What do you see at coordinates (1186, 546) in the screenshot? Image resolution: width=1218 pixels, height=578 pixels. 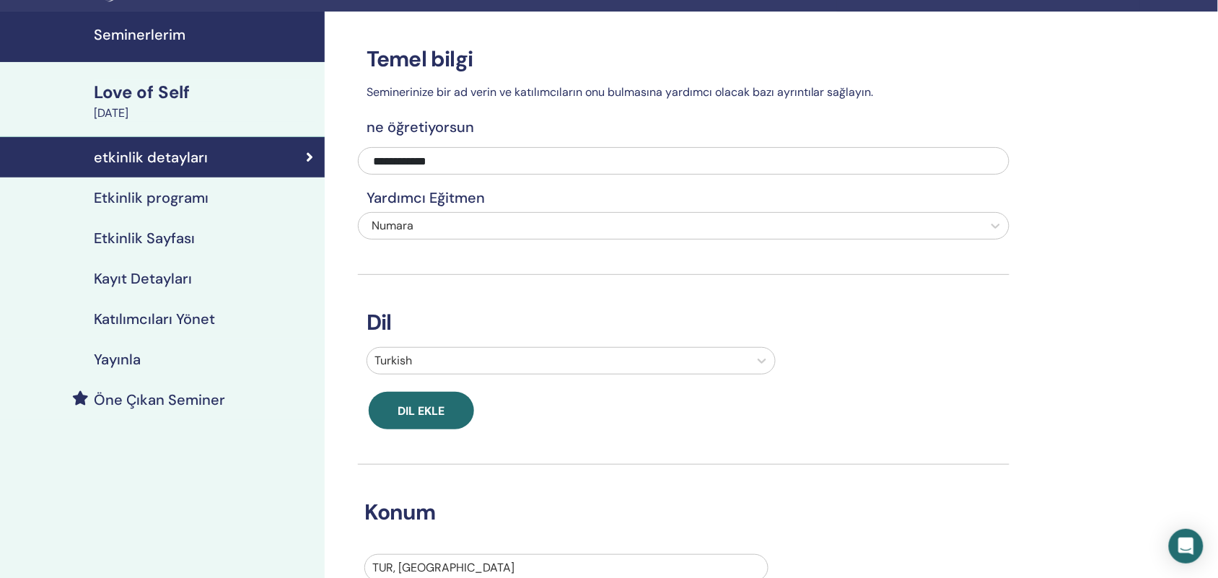 I see `div: Open Intercom Messenger` at bounding box center [1186, 546].